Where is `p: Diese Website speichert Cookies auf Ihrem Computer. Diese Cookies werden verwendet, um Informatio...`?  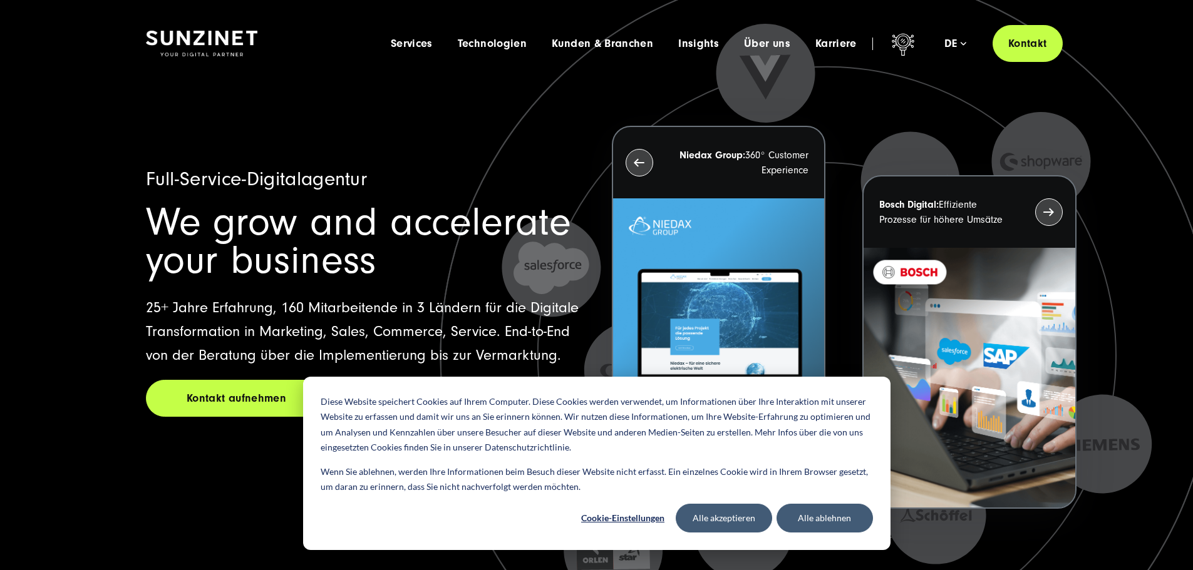 p: Diese Website speichert Cookies auf Ihrem Computer. Diese Cookies werden verwendet, um Informatio... is located at coordinates (597, 425).